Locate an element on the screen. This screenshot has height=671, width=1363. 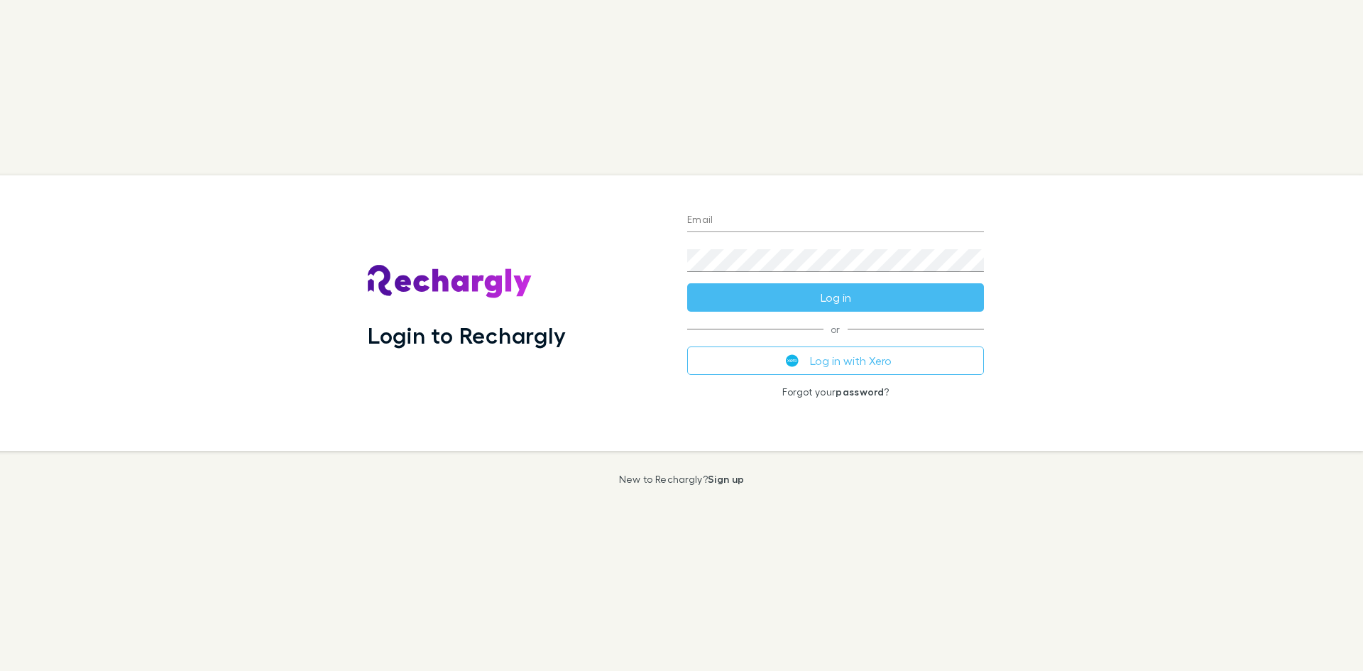
p: Forgot your ? is located at coordinates (835, 392).